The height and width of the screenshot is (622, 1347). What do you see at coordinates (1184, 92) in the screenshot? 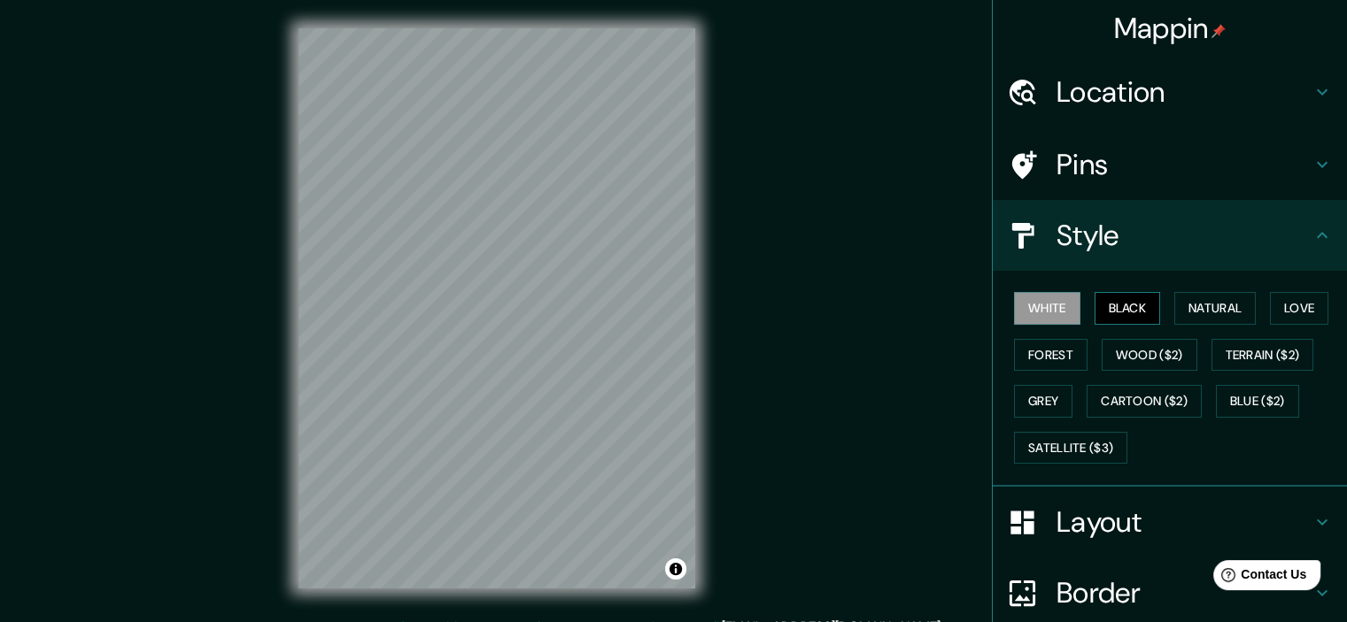
I see `h4: Location` at bounding box center [1184, 92].